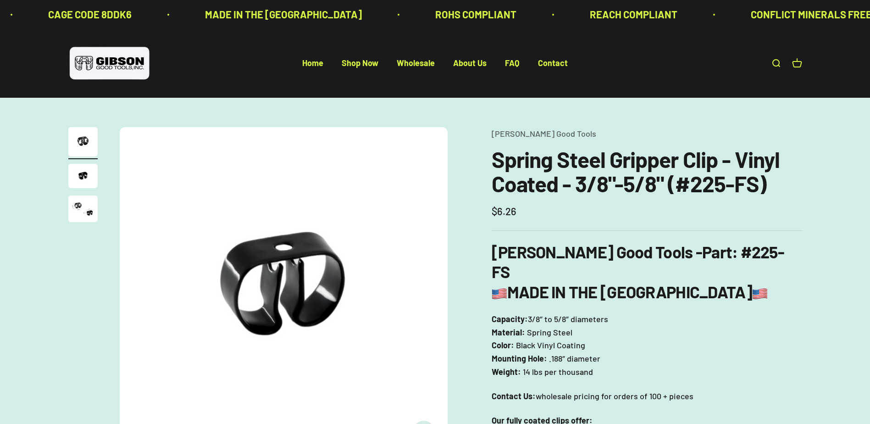 Image resolution: width=870 pixels, height=424 pixels. I want to click on p: CONFLICT MINERALS FREE, so click(803, 14).